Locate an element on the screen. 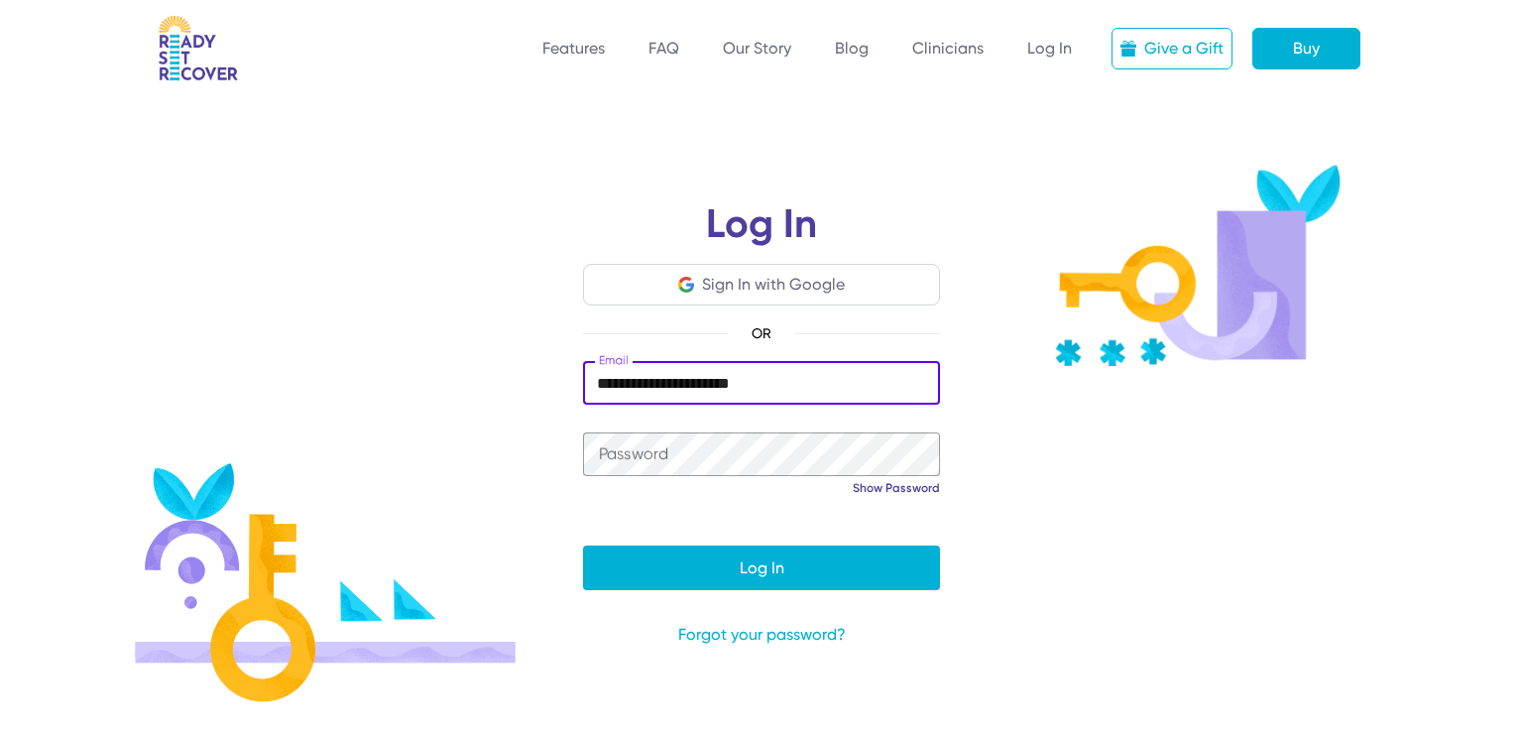 This screenshot has width=1523, height=737. a: Forgot your password? is located at coordinates (761, 634).